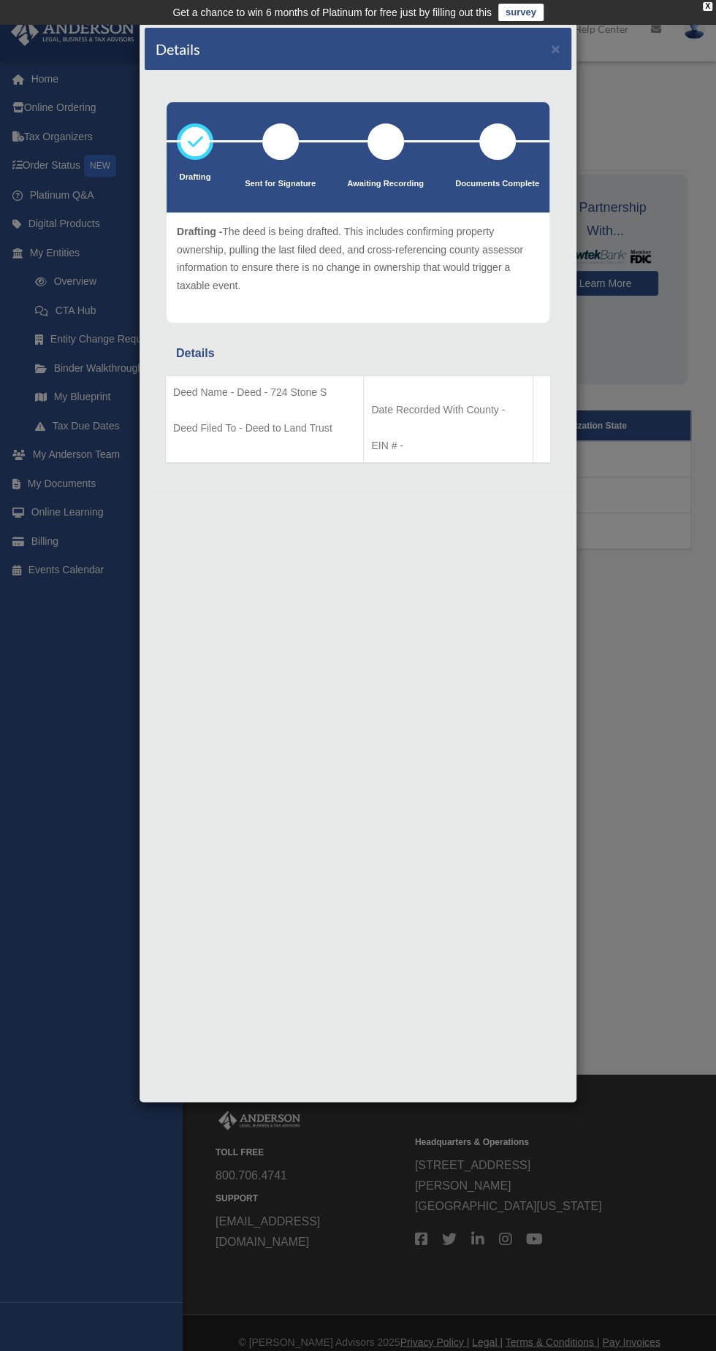 The width and height of the screenshot is (716, 1351). I want to click on div: close, so click(707, 7).